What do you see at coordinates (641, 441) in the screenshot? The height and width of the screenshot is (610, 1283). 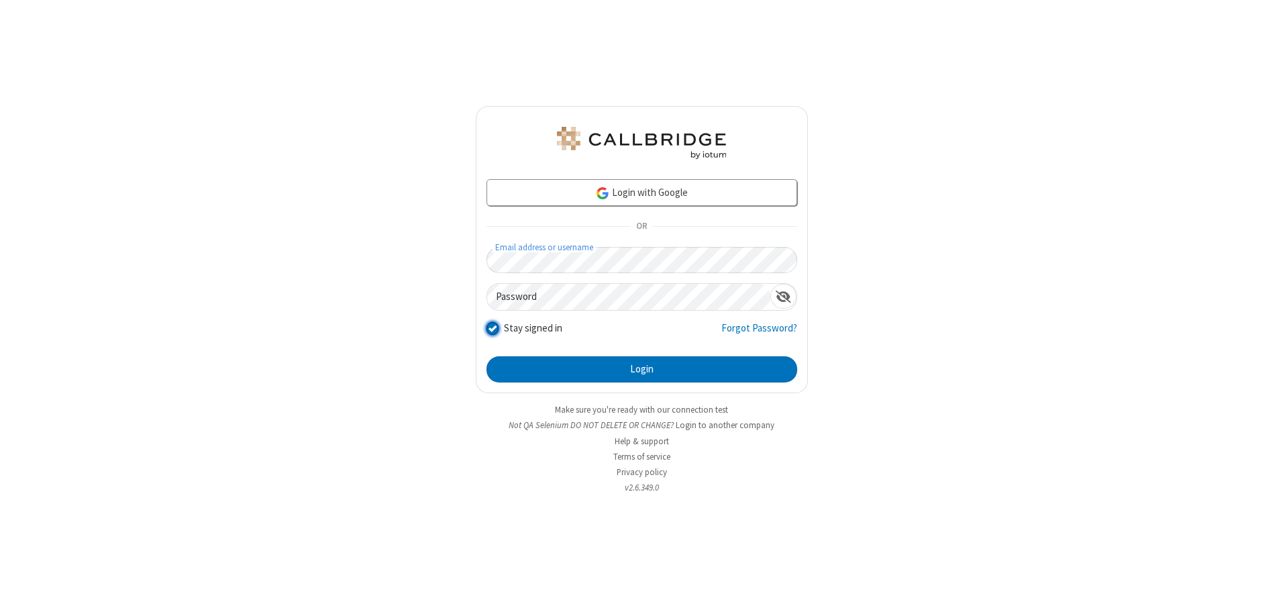 I see `a: Help & support` at bounding box center [641, 441].